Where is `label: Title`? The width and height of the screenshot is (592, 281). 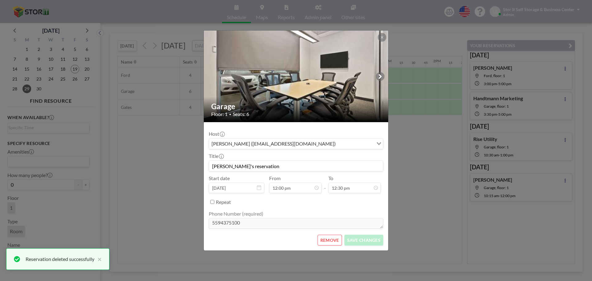
label: Title is located at coordinates (216, 156).